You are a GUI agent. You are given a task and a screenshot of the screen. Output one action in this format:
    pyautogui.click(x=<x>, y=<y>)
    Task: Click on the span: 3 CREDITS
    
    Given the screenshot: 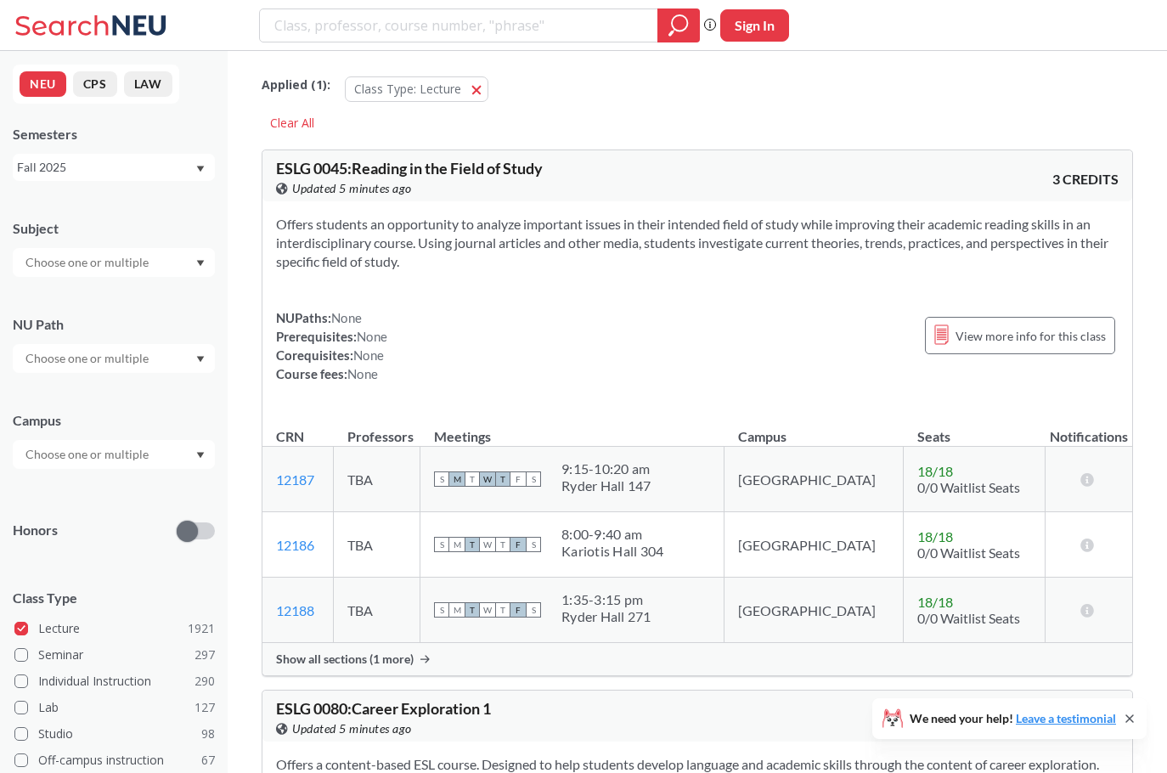 What is the action you would take?
    pyautogui.click(x=1085, y=179)
    